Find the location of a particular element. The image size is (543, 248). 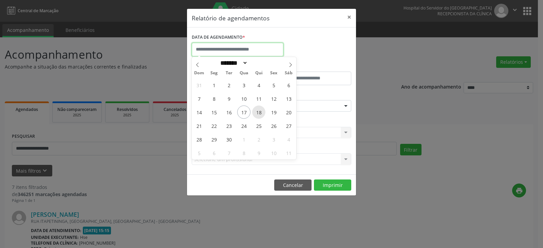

input: Year is located at coordinates (259, 63).